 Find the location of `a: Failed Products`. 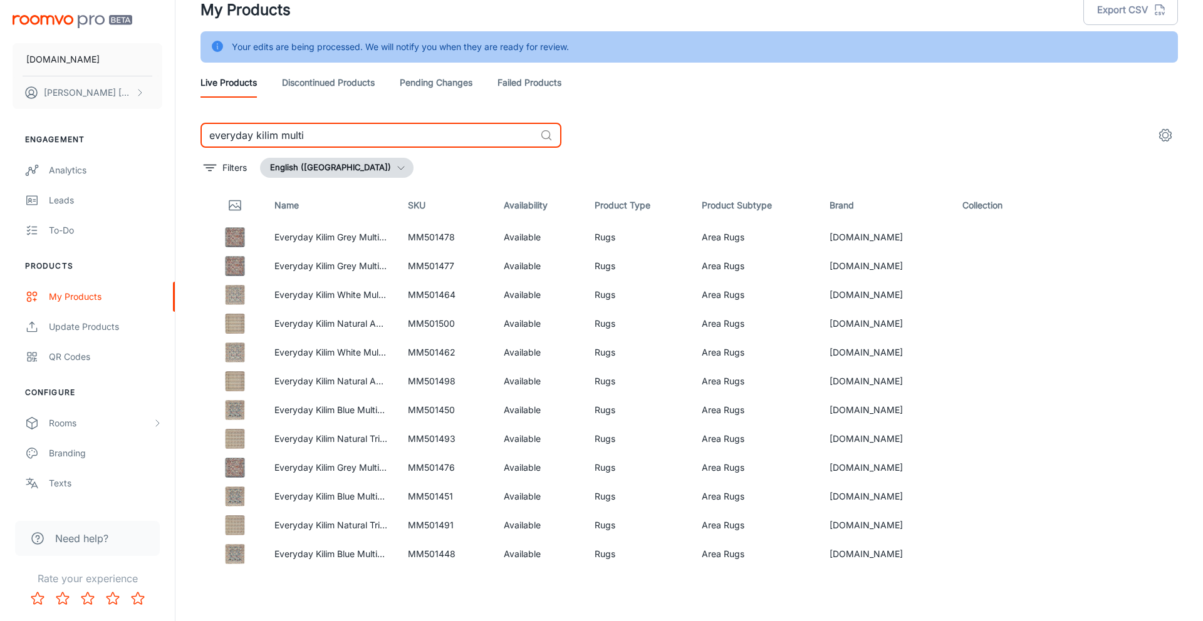

a: Failed Products is located at coordinates (529, 83).